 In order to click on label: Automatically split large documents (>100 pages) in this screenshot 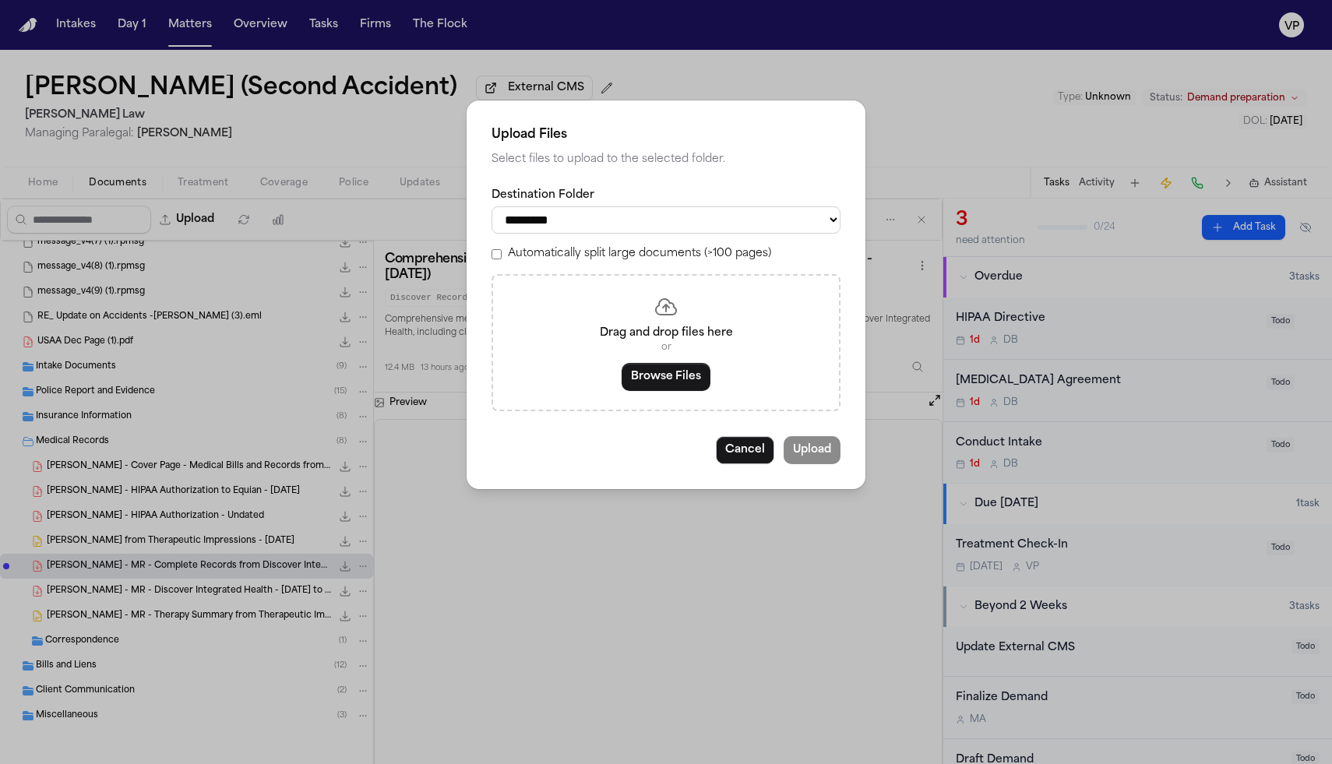, I will do `click(639, 254)`.